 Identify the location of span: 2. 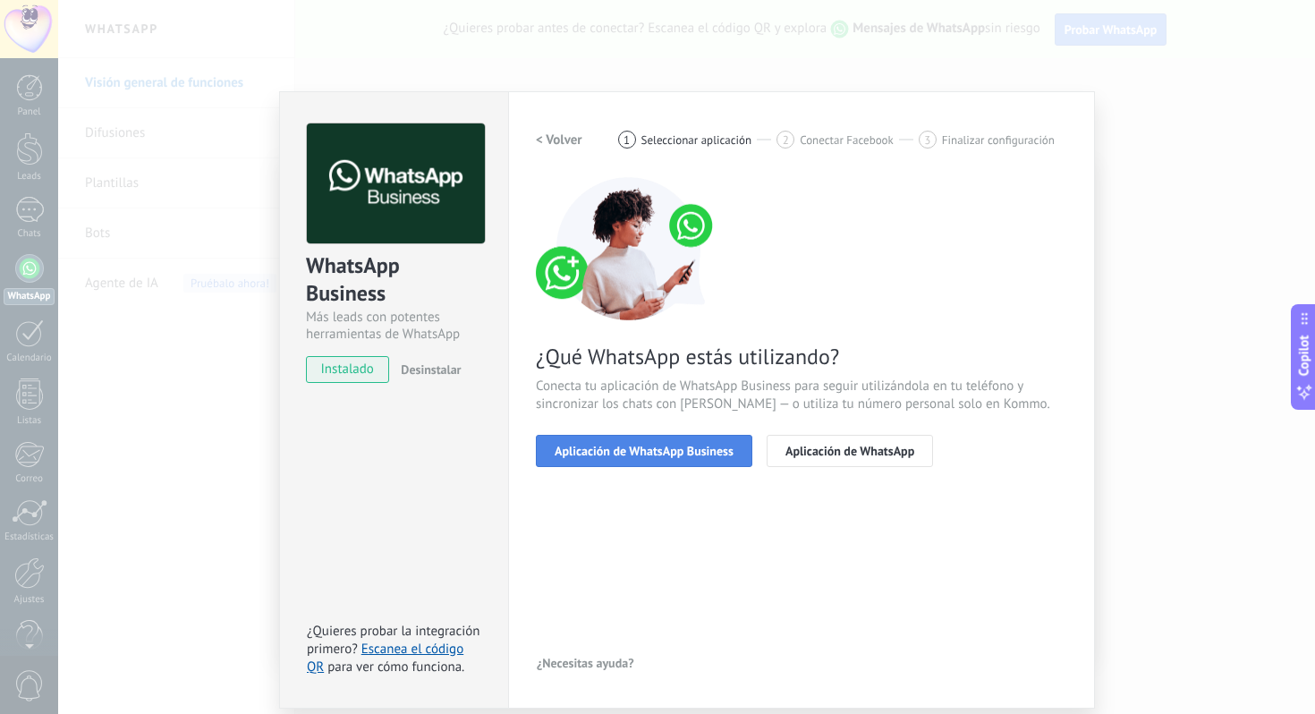
(786, 140).